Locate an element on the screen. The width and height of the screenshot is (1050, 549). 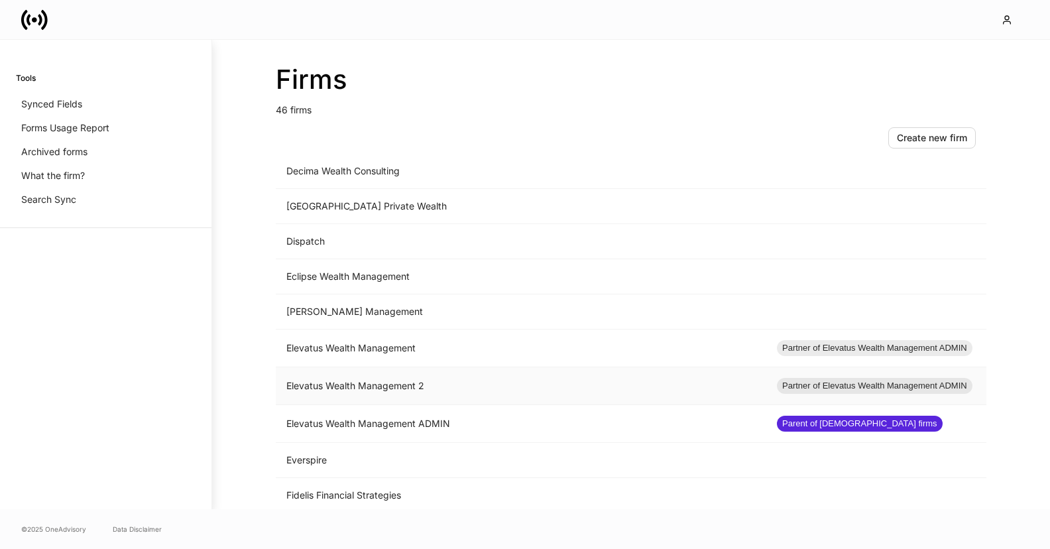
p: 46 firms is located at coordinates (631, 106).